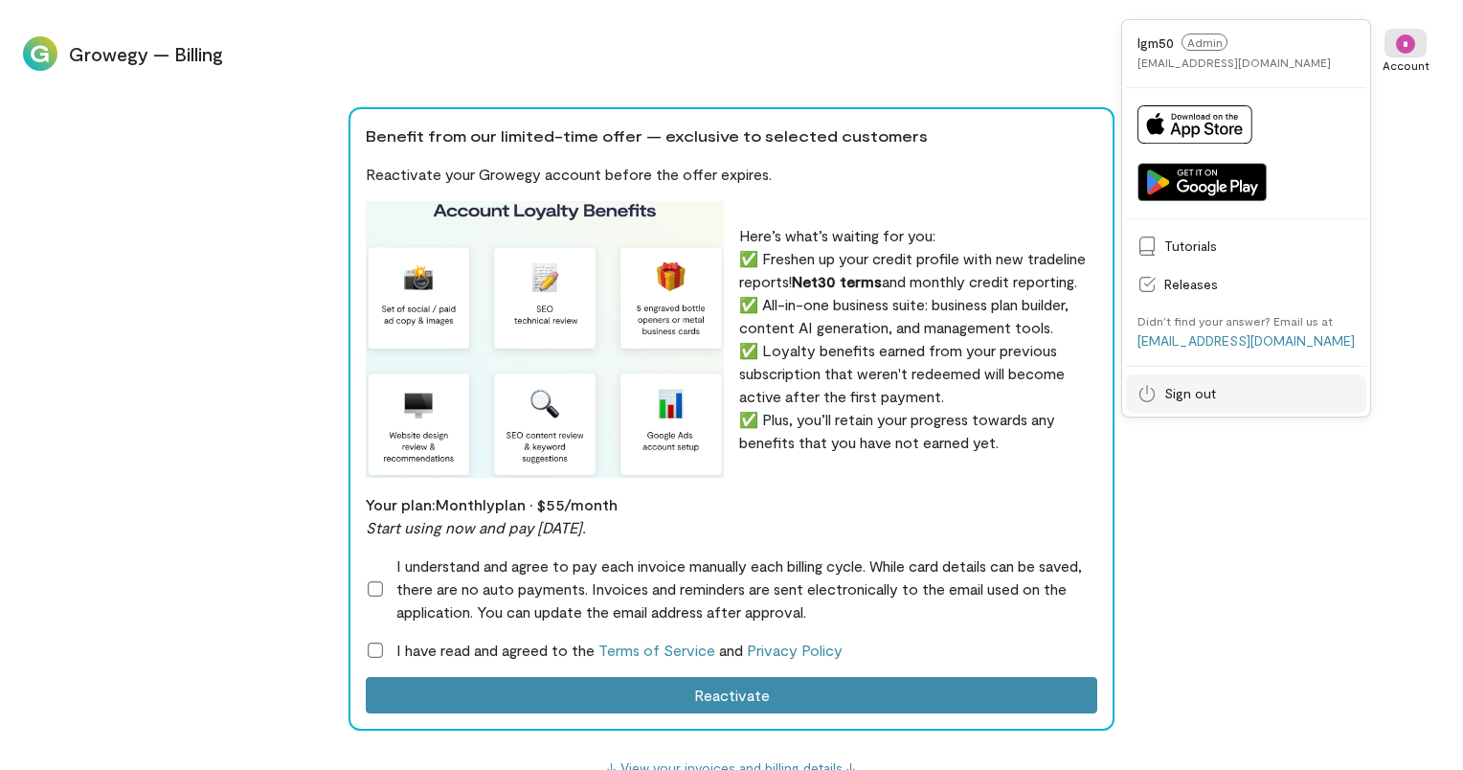  Describe the element at coordinates (491, 503) in the screenshot. I see `span: Your plan: Monthly plan · $55/month` at that location.